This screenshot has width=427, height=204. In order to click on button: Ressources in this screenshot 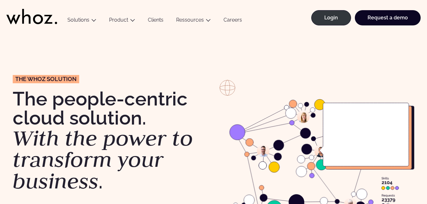, I will do `click(193, 21)`.